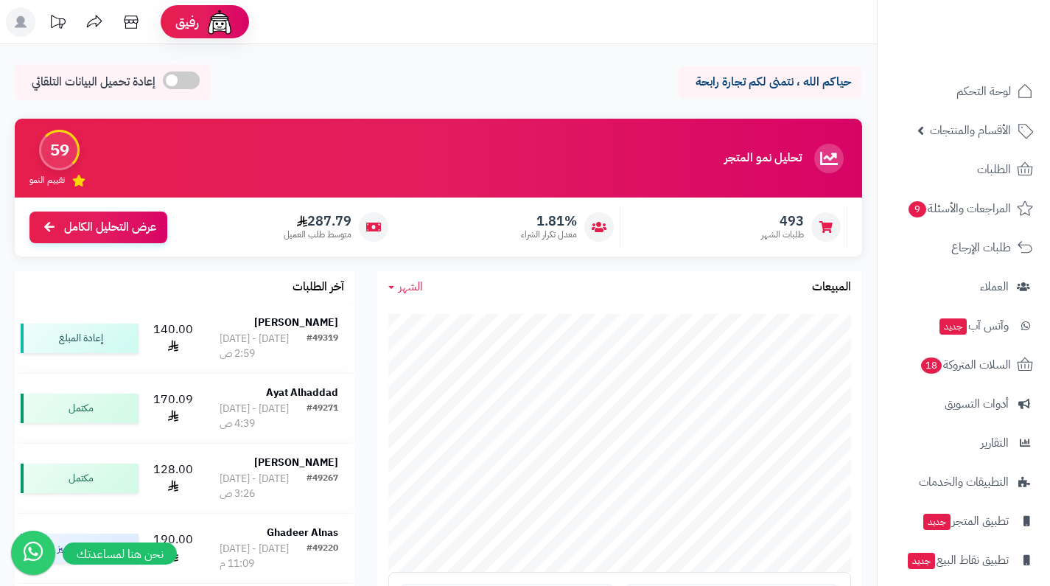 This screenshot has width=1050, height=586. I want to click on a: طلبات الإرجاع, so click(963, 248).